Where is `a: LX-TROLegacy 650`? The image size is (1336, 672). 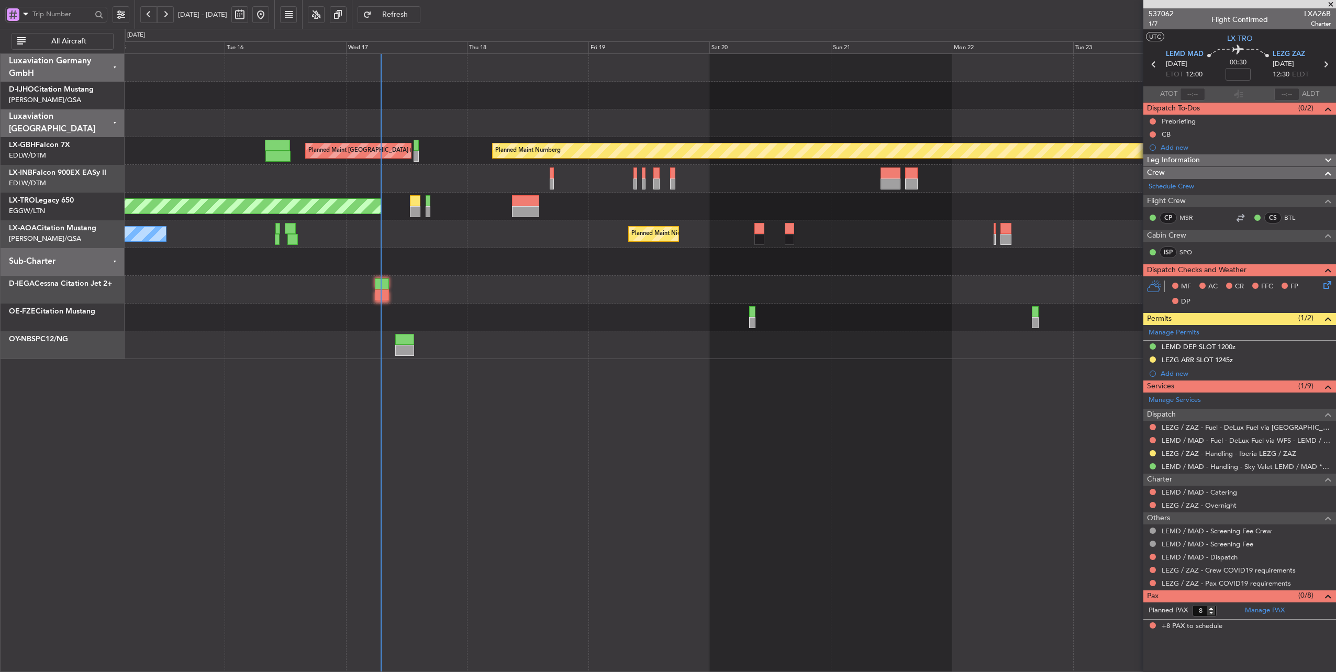
a: LX-TROLegacy 650 is located at coordinates (41, 200).